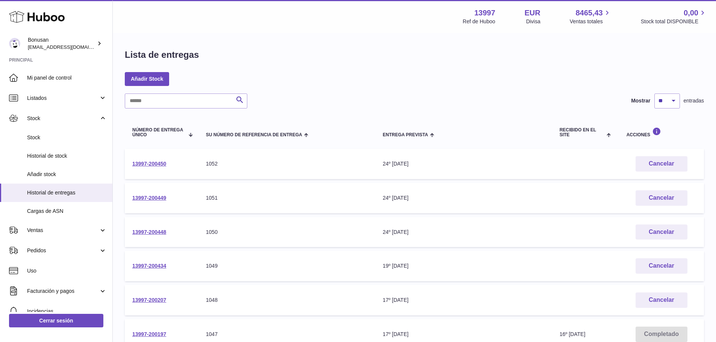 The width and height of the screenshot is (716, 342). I want to click on span: Número de entrega único, so click(158, 133).